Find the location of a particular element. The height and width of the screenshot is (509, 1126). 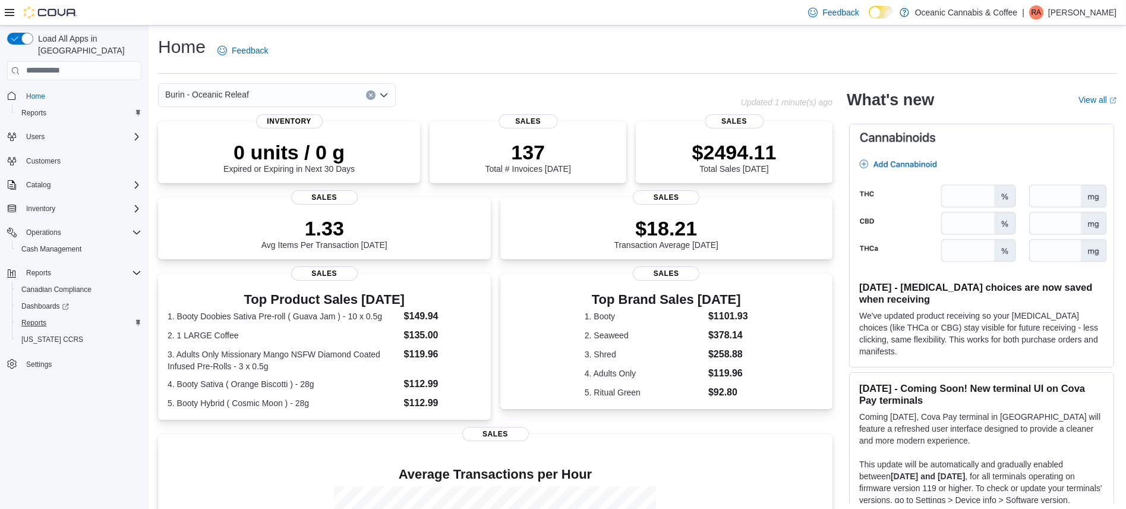

span: Washington CCRS is located at coordinates (79, 339).